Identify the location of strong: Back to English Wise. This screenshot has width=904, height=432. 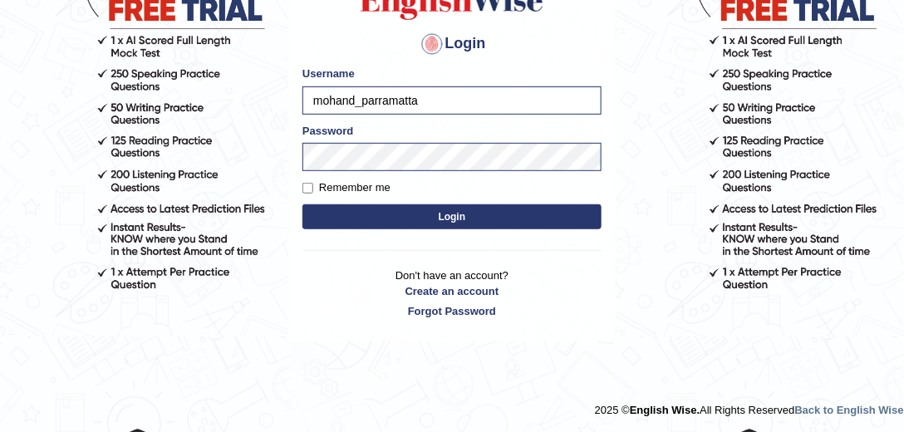
(850, 410).